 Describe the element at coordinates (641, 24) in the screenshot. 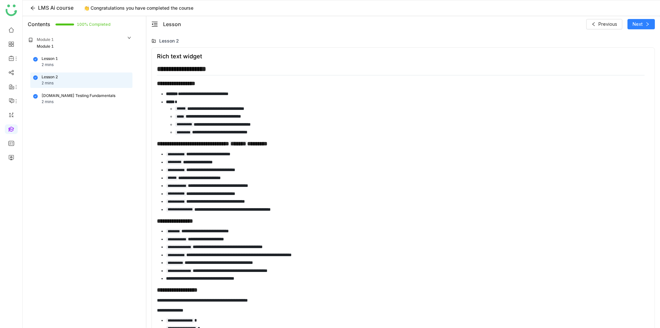

I see `button: Next` at that location.